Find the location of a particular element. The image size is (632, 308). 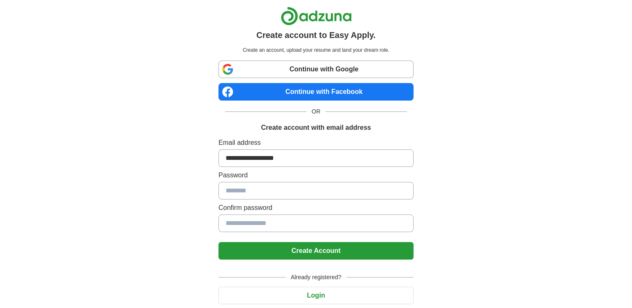

span: Already registered? is located at coordinates (316, 277).